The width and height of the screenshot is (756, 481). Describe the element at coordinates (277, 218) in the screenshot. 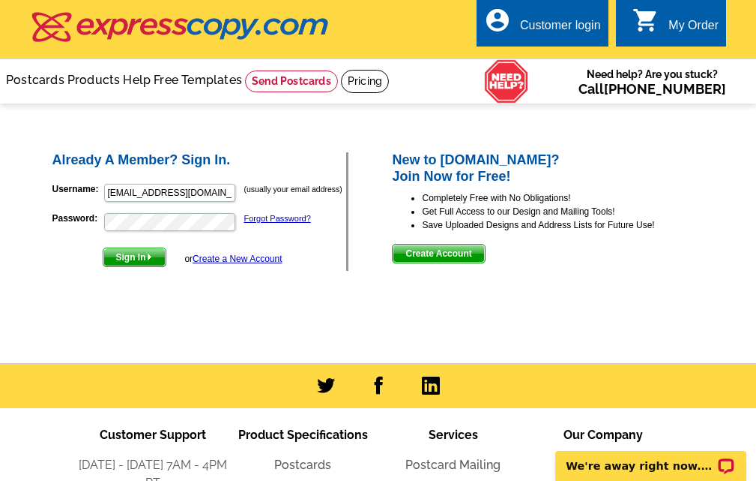

I see `a: Forgot Password?` at that location.